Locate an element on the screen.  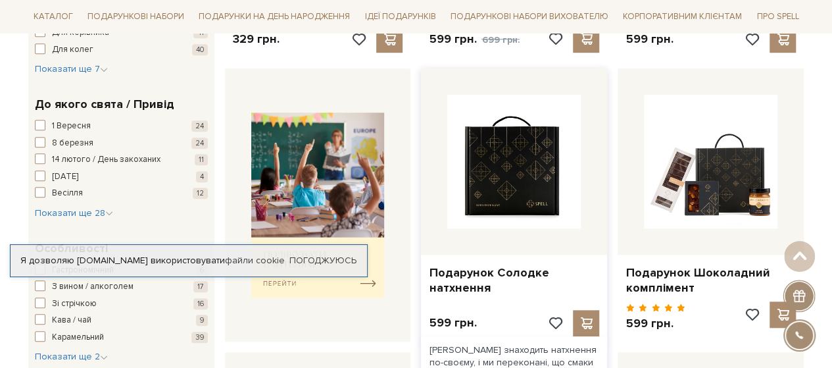
button: Кава / чай 9 is located at coordinates (121, 320).